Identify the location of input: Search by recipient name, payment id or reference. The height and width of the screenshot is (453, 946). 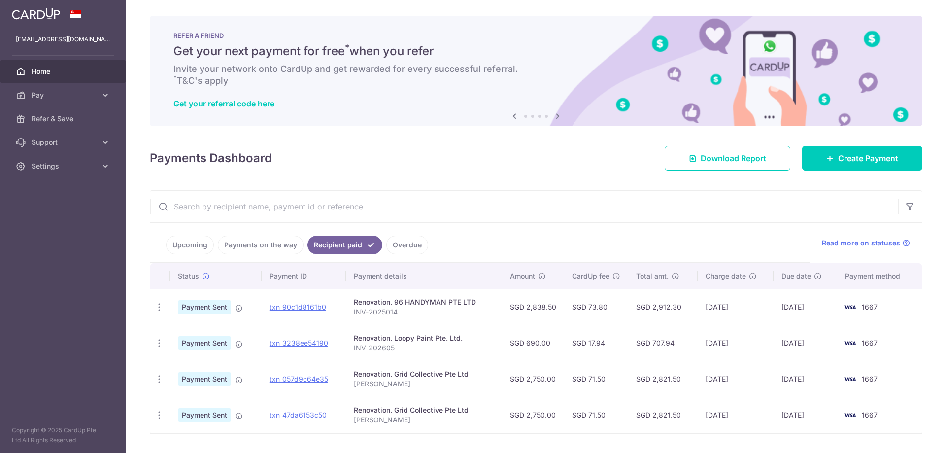
(524, 206).